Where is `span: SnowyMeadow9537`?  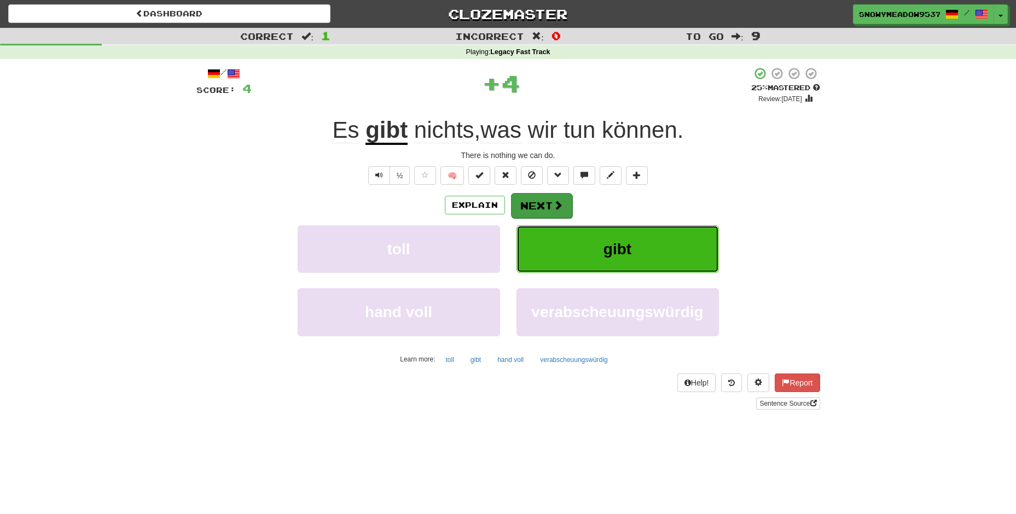
span: SnowyMeadow9537 is located at coordinates (900, 14).